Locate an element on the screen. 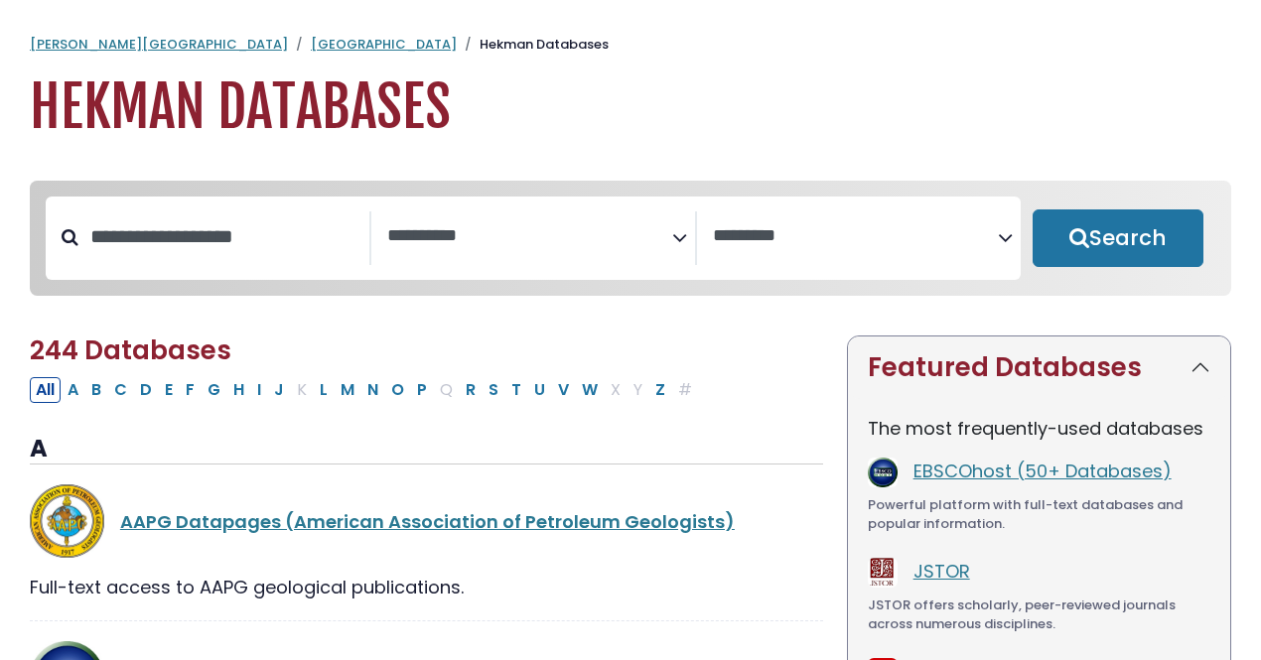  h3: A is located at coordinates (426, 450).